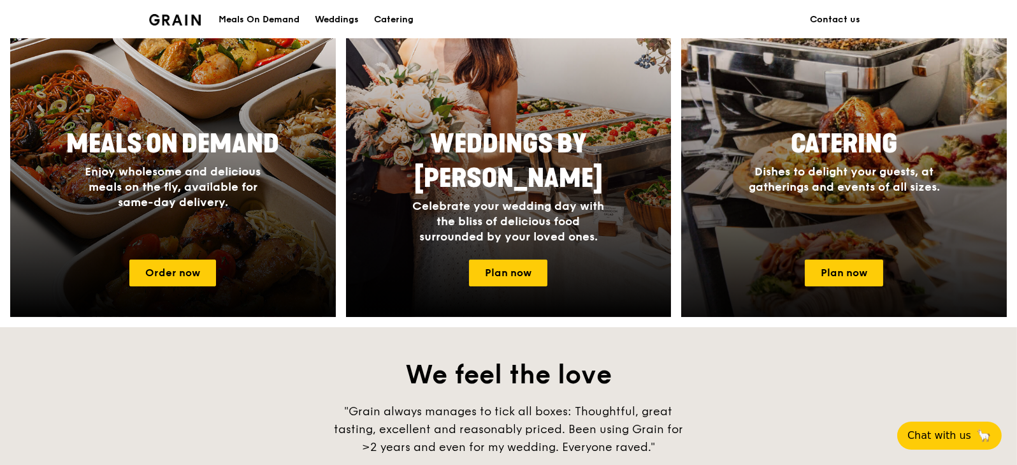 This screenshot has width=1017, height=465. I want to click on span: Celebrate your wedding day with the bliss of delicious food surrounded by your loved ones., so click(508, 221).